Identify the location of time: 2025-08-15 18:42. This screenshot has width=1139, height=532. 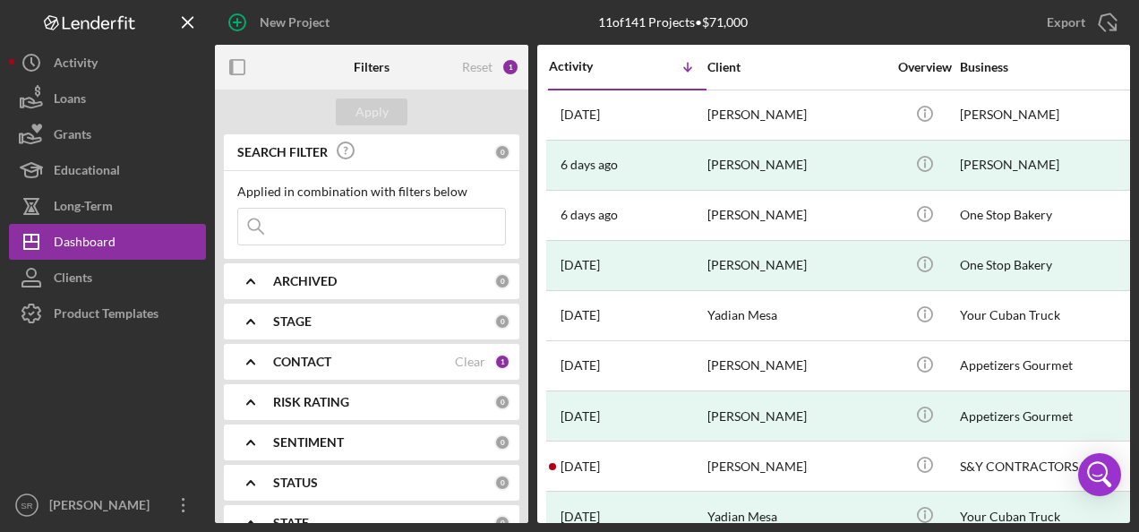
(589, 215).